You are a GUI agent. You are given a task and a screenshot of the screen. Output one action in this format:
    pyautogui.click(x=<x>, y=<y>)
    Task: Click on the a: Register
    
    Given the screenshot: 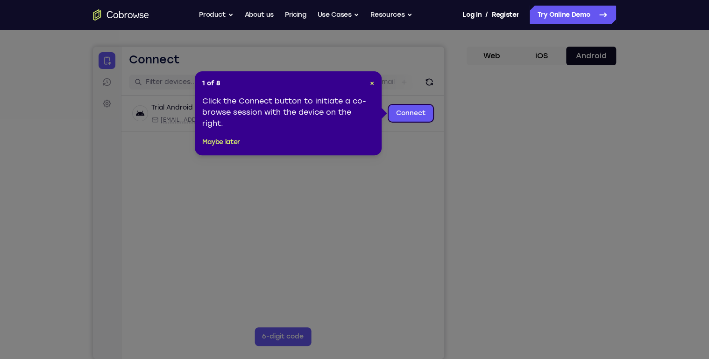 What is the action you would take?
    pyautogui.click(x=505, y=15)
    